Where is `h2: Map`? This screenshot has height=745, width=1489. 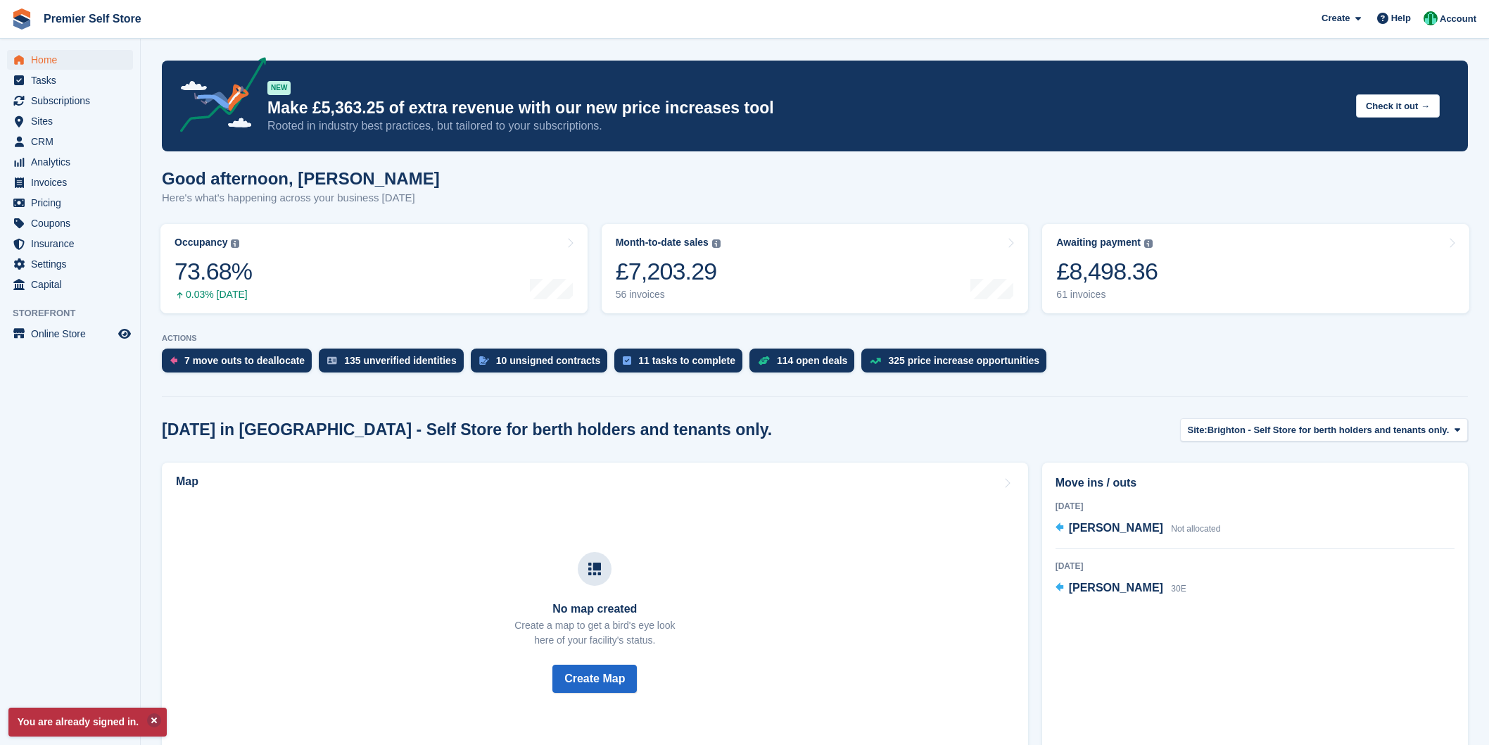 h2: Map is located at coordinates (187, 481).